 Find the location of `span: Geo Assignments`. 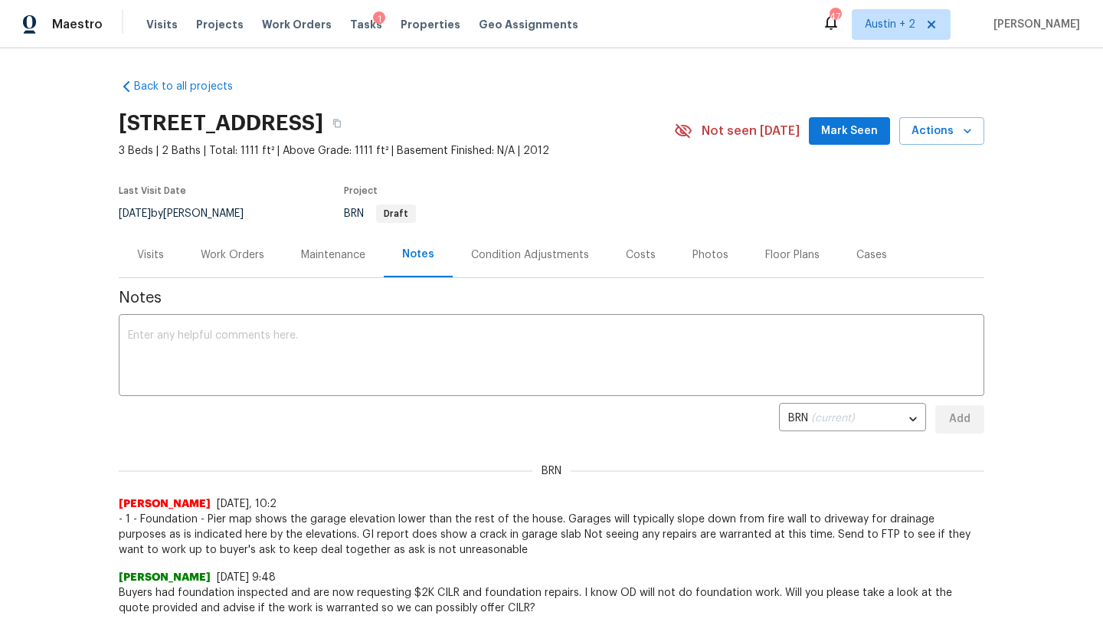

span: Geo Assignments is located at coordinates (529, 25).